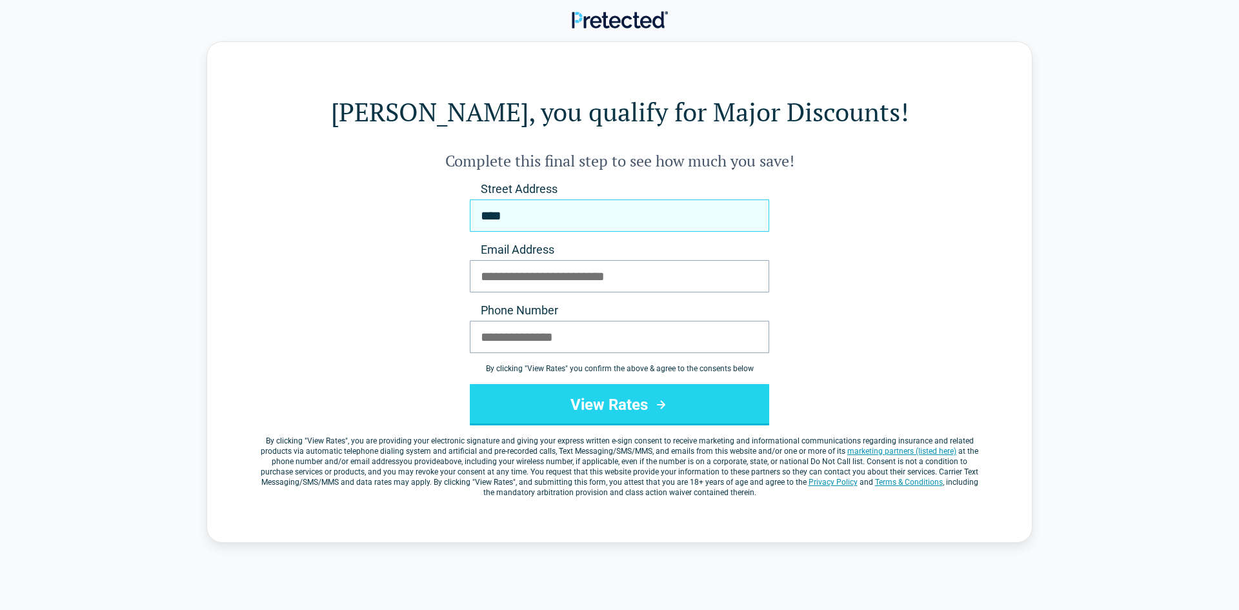 This screenshot has width=1239, height=610. What do you see at coordinates (902, 451) in the screenshot?
I see `a: marketing partners (listed here)` at bounding box center [902, 451].